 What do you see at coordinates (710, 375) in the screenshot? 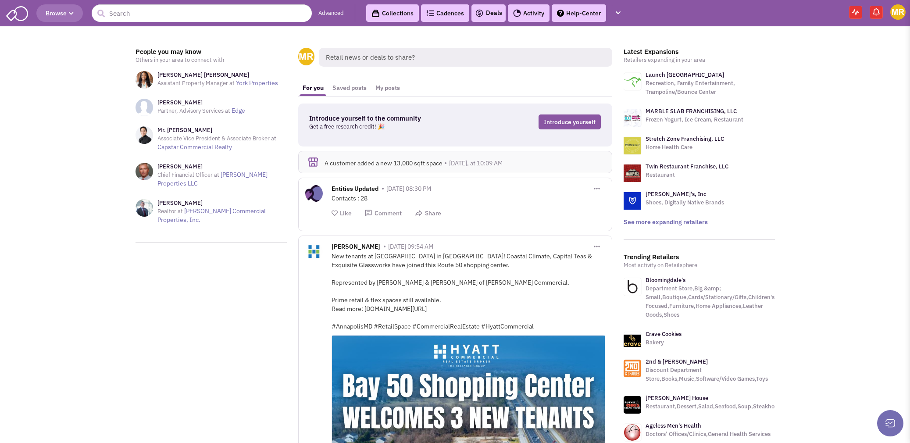
I see `p: Discount Department Store,Books,Music,Software/Video Games,Toys` at bounding box center [710, 375].